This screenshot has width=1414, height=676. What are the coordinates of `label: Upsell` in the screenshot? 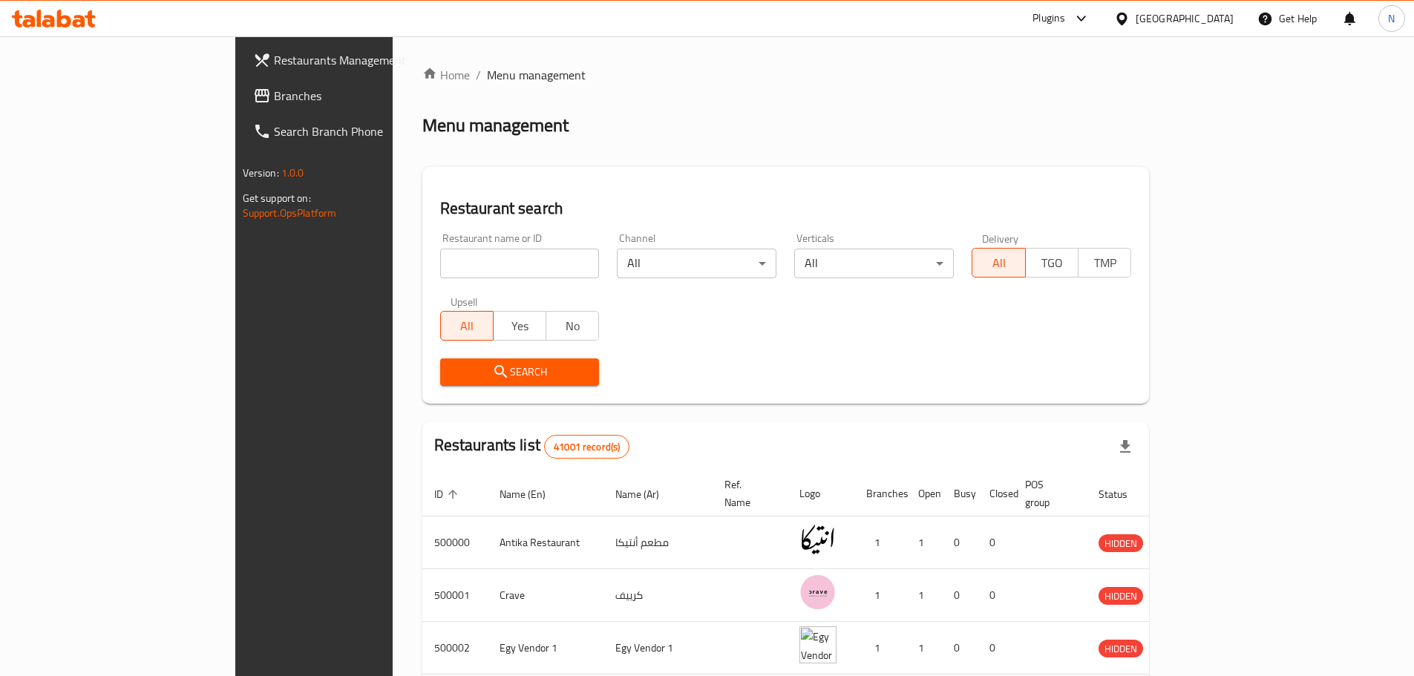 It's located at (464, 301).